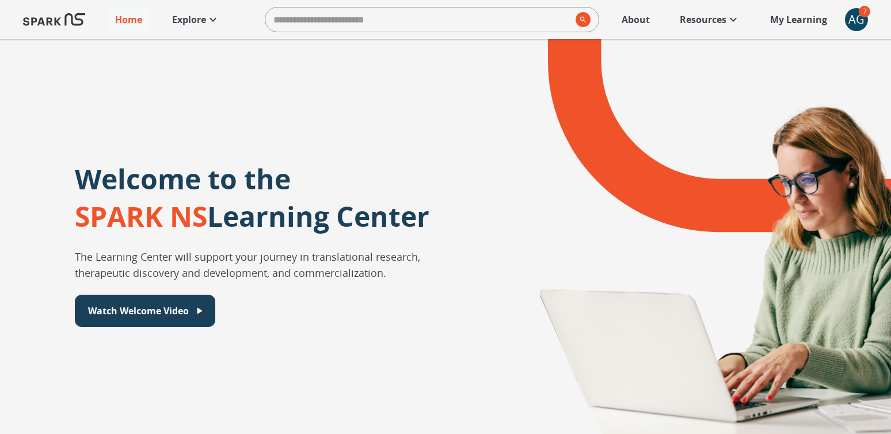 The width and height of the screenshot is (891, 434). Describe the element at coordinates (635, 20) in the screenshot. I see `a: About` at that location.